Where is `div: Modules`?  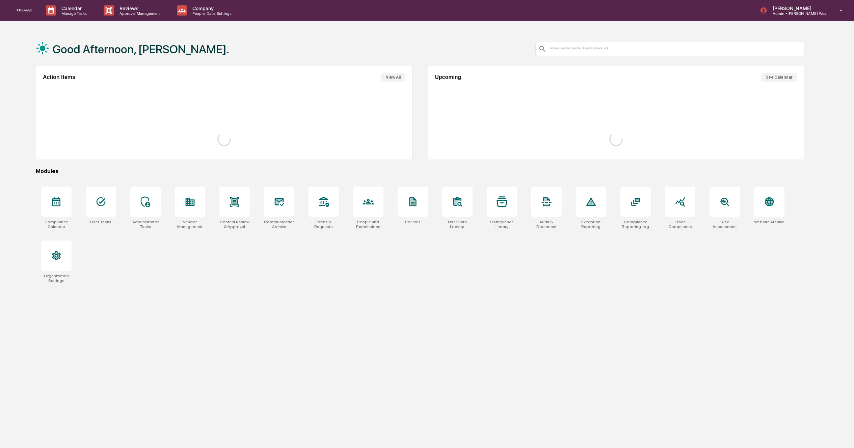 div: Modules is located at coordinates (420, 171).